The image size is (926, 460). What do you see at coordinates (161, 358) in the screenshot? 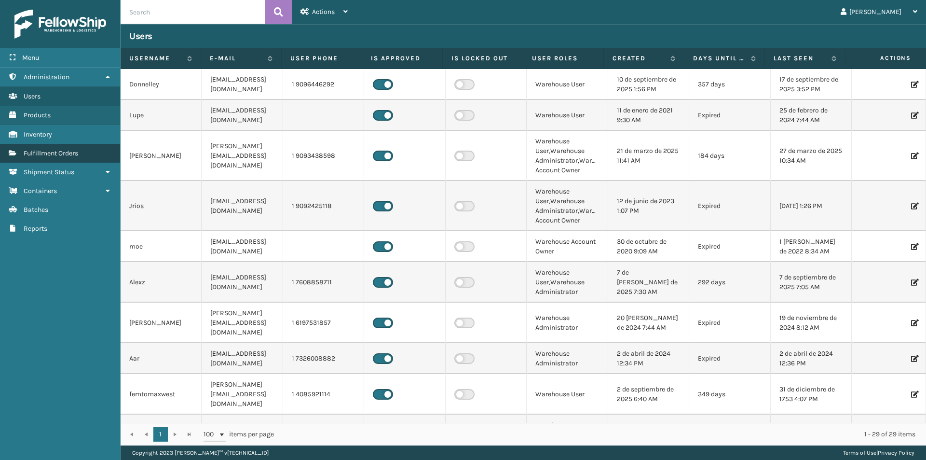
I see `td: Aar` at bounding box center [161, 358].